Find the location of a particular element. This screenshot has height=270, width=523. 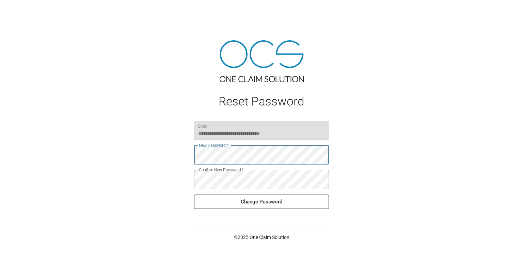

label: Email is located at coordinates (203, 126).